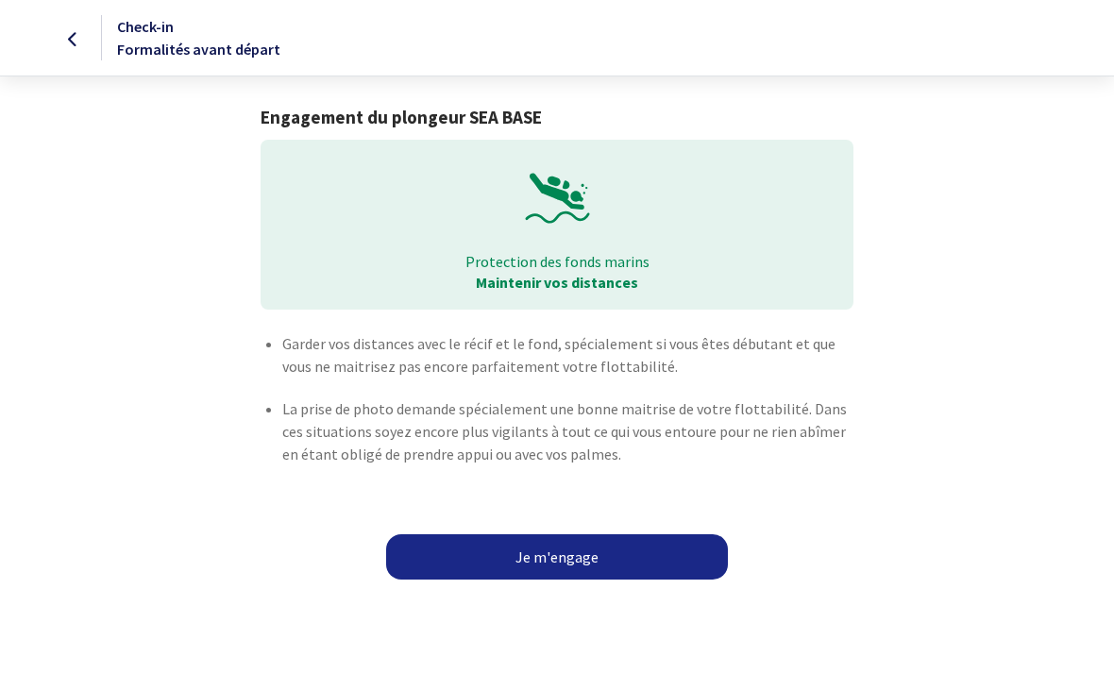 This screenshot has width=1114, height=673. Describe the element at coordinates (556, 262) in the screenshot. I see `p: Protection des fonds marins` at that location.